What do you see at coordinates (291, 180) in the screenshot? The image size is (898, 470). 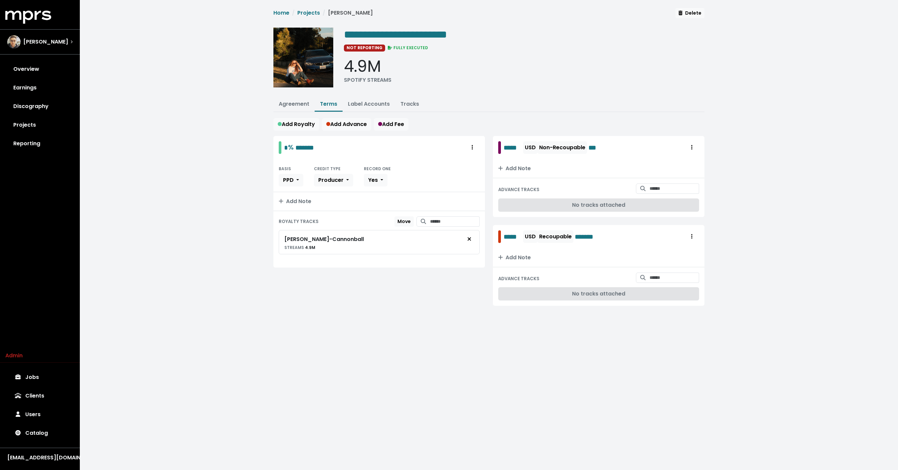 I see `button: PPD` at bounding box center [291, 180].